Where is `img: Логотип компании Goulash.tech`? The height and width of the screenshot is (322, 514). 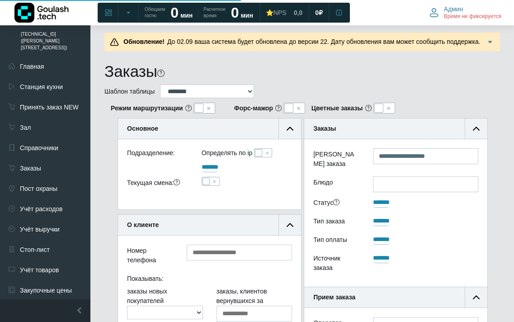
img: Логотип компании Goulash.tech is located at coordinates (42, 13).